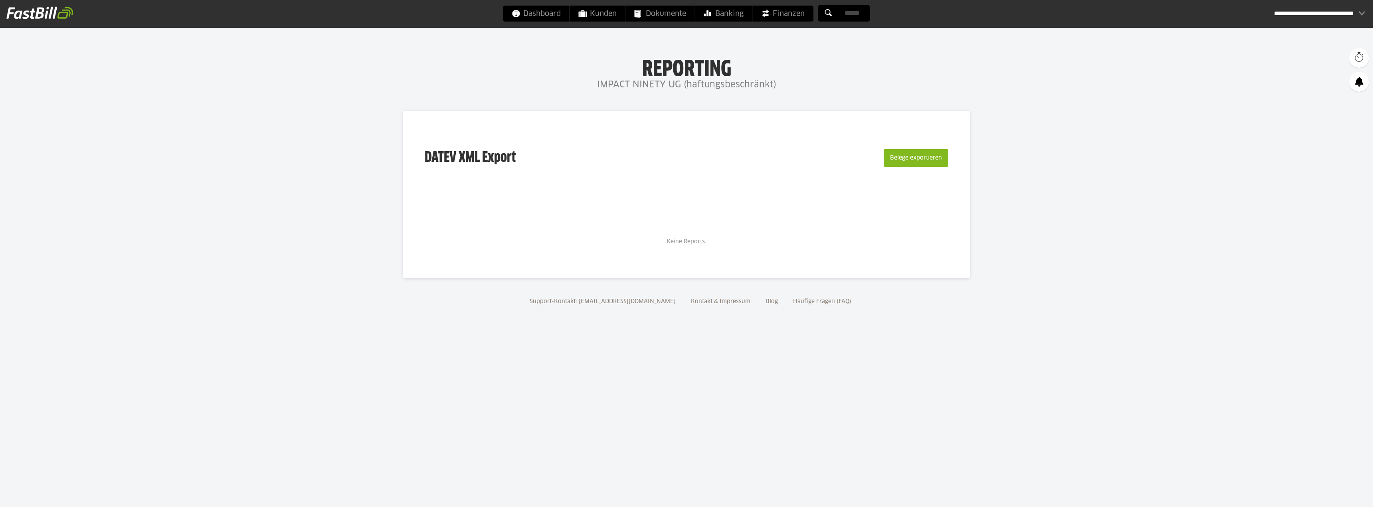  I want to click on a: Dashboard, so click(536, 14).